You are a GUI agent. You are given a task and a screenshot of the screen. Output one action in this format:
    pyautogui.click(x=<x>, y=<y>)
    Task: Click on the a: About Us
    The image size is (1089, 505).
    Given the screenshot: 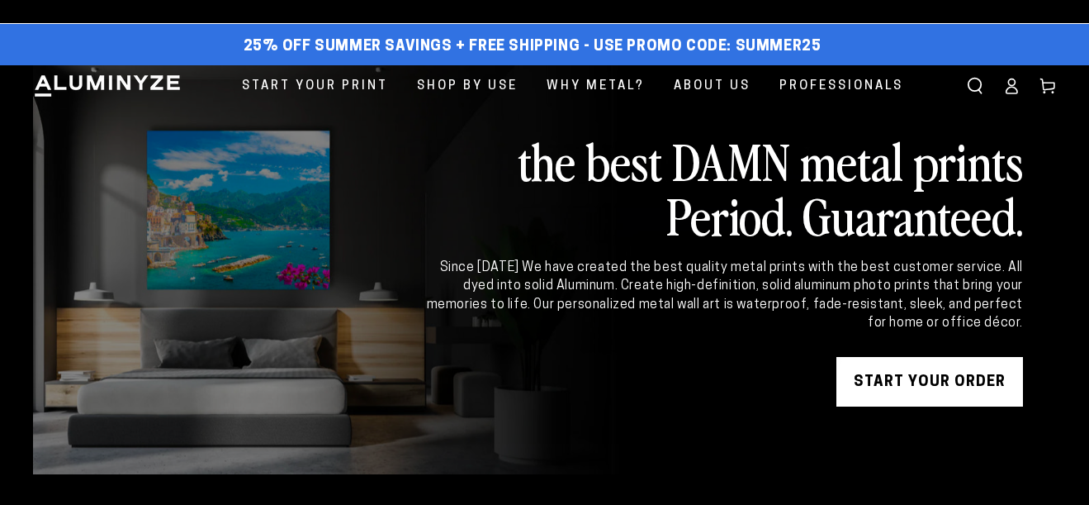 What is the action you would take?
    pyautogui.click(x=712, y=86)
    